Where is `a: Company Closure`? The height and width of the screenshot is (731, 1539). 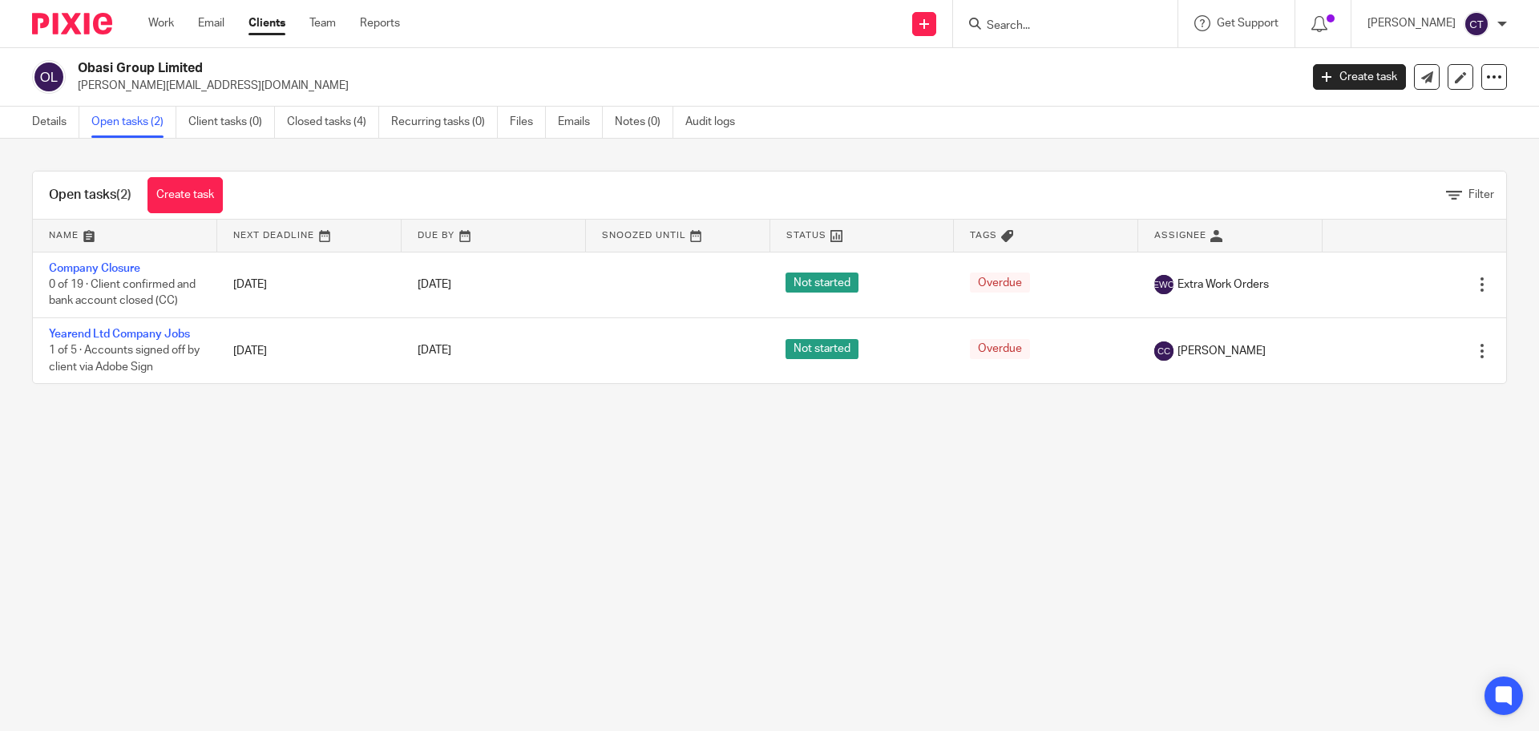
a: Company Closure is located at coordinates (95, 269).